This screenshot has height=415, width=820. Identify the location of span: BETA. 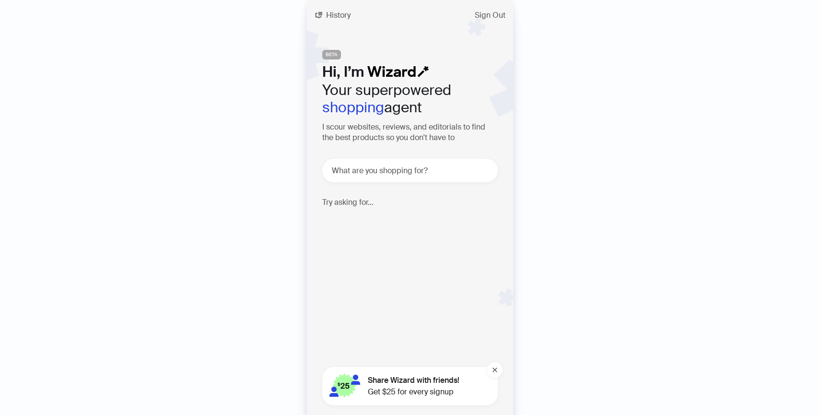
(331, 55).